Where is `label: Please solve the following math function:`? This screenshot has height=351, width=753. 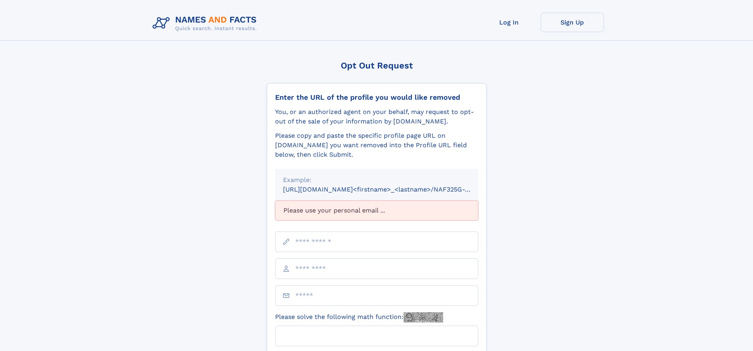
label: Please solve the following math function: is located at coordinates (359, 317).